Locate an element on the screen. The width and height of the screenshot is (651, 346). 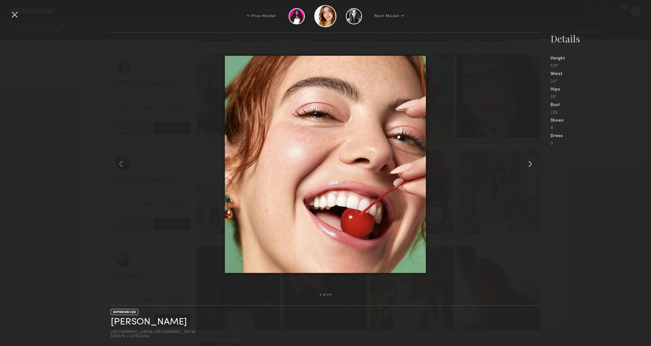
div: ← Prev Model is located at coordinates (261, 16).